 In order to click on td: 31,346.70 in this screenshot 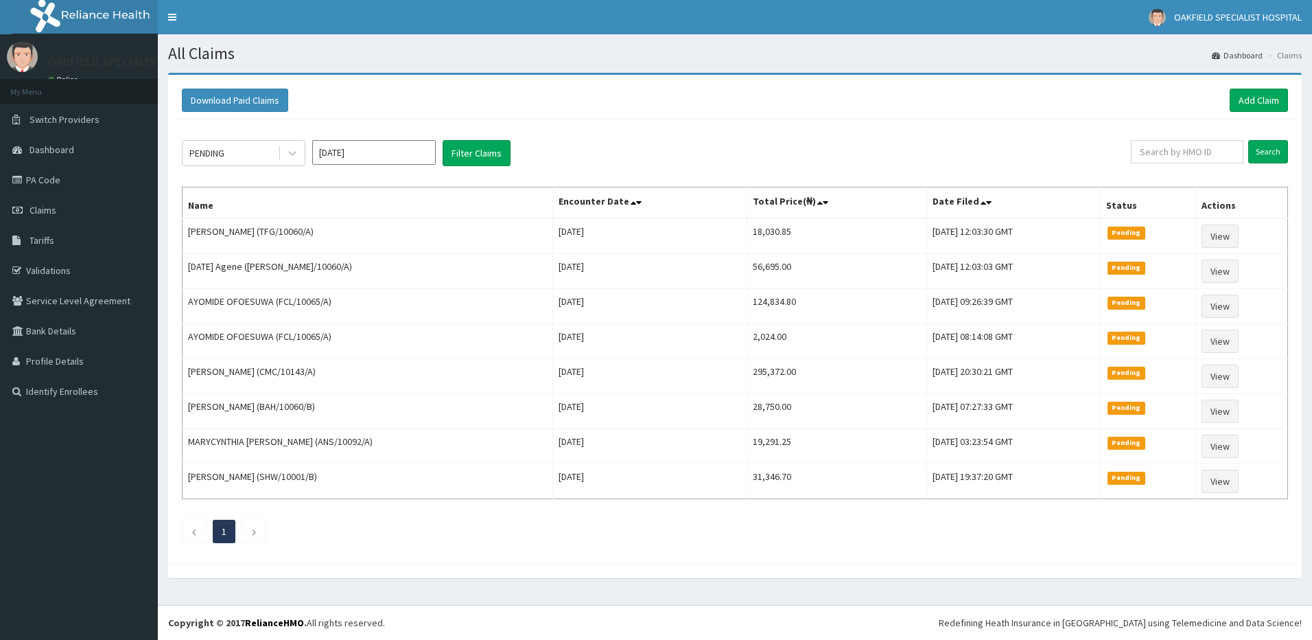, I will do `click(837, 481)`.